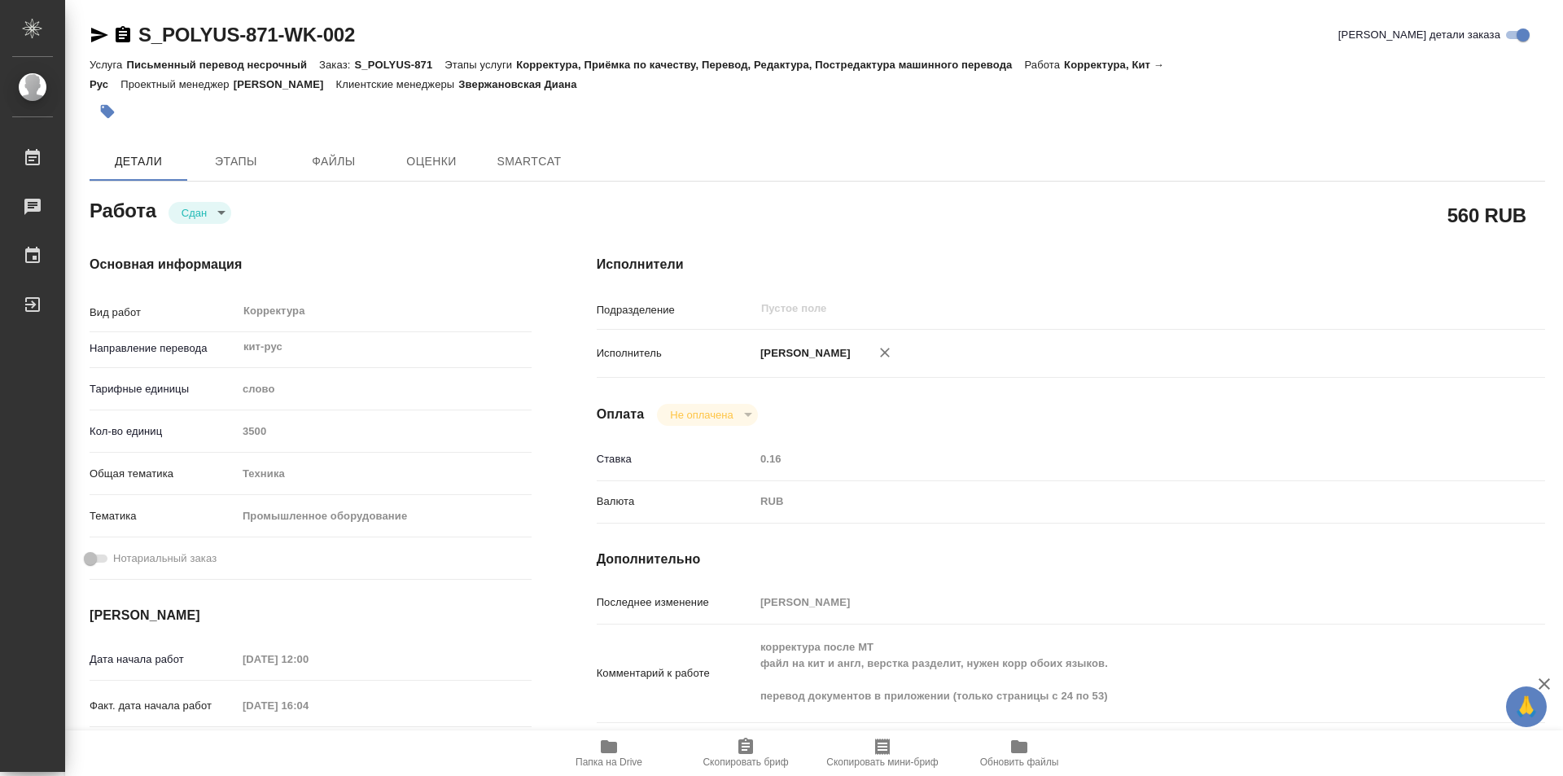  Describe the element at coordinates (676, 603) in the screenshot. I see `p: Последнее изменение` at that location.